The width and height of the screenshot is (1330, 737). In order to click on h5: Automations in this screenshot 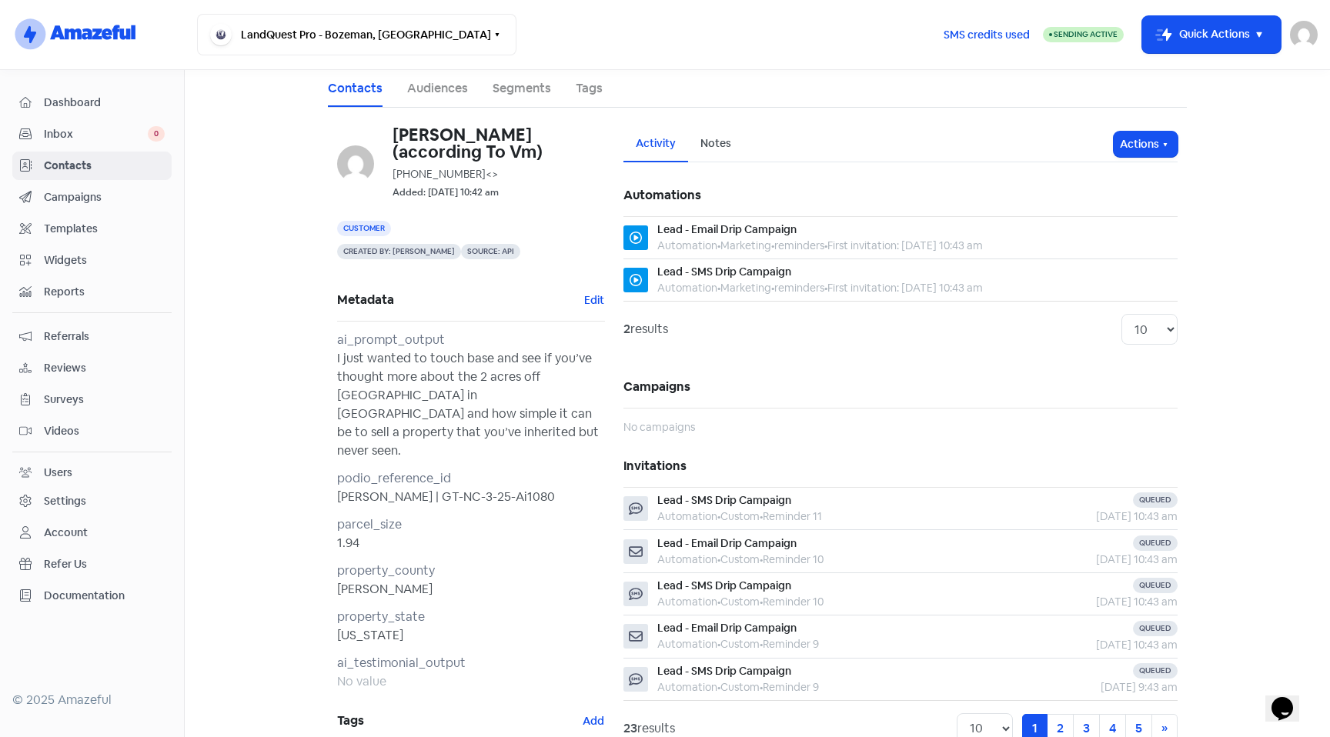, I will do `click(901, 196)`.